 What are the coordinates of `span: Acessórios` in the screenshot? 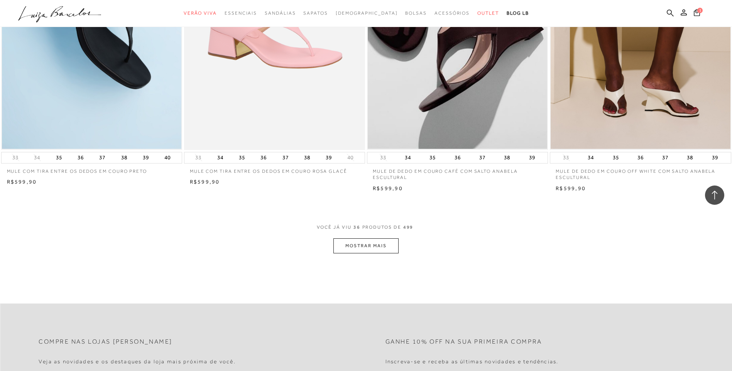 It's located at (452, 13).